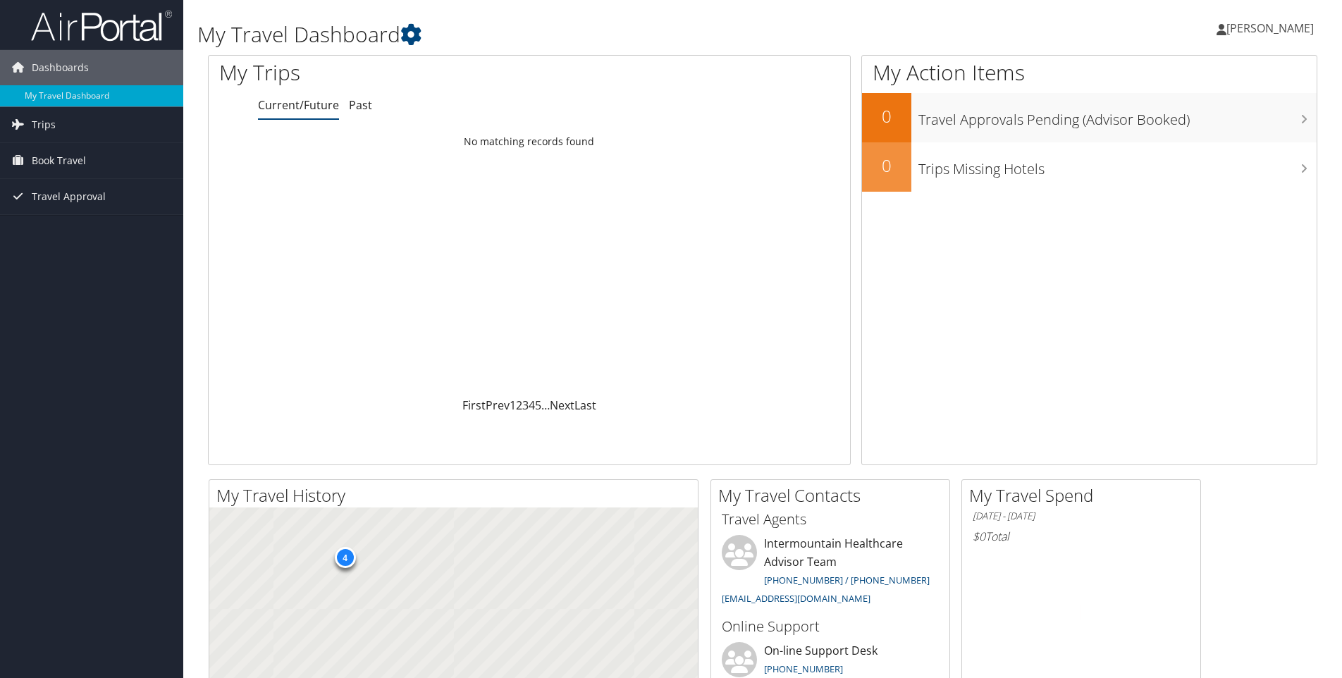 The width and height of the screenshot is (1342, 678). I want to click on a: First, so click(474, 405).